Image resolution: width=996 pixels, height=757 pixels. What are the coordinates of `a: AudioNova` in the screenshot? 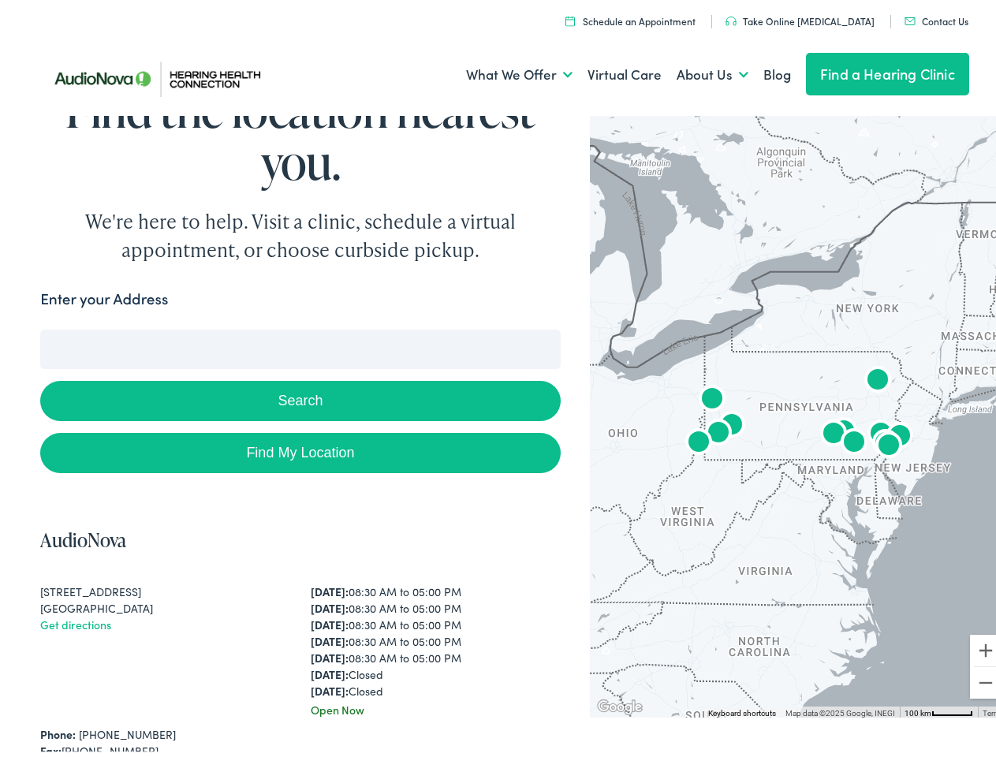 It's located at (83, 535).